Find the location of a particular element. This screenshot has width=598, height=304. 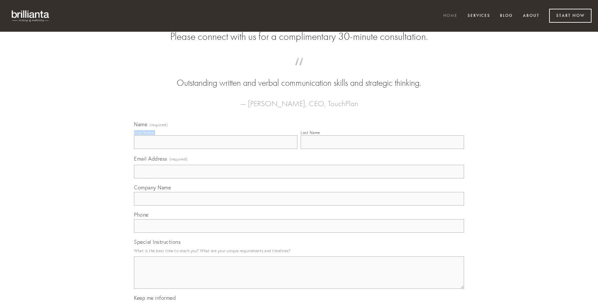

p: What is the best time to reach you? What are your unique requirements and timelines? is located at coordinates (299, 251).